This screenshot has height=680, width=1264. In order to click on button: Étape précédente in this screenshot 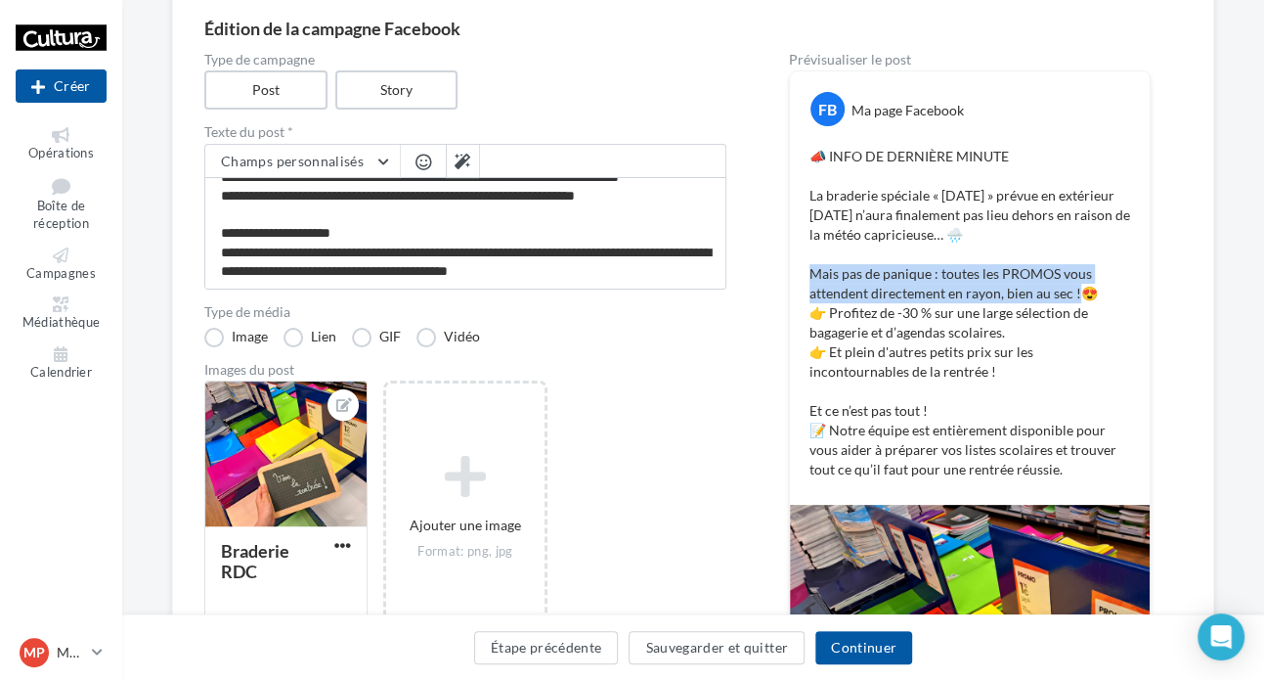, I will do `click(547, 647)`.